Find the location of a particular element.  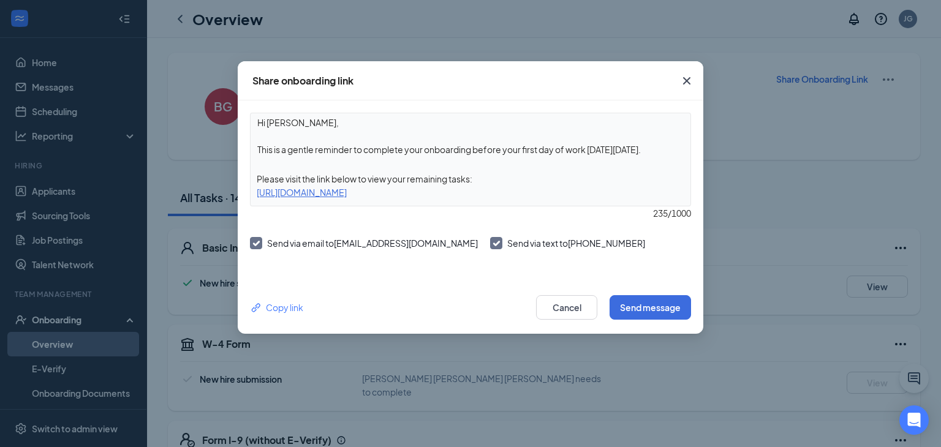

button: Link Copy link is located at coordinates (276, 308).